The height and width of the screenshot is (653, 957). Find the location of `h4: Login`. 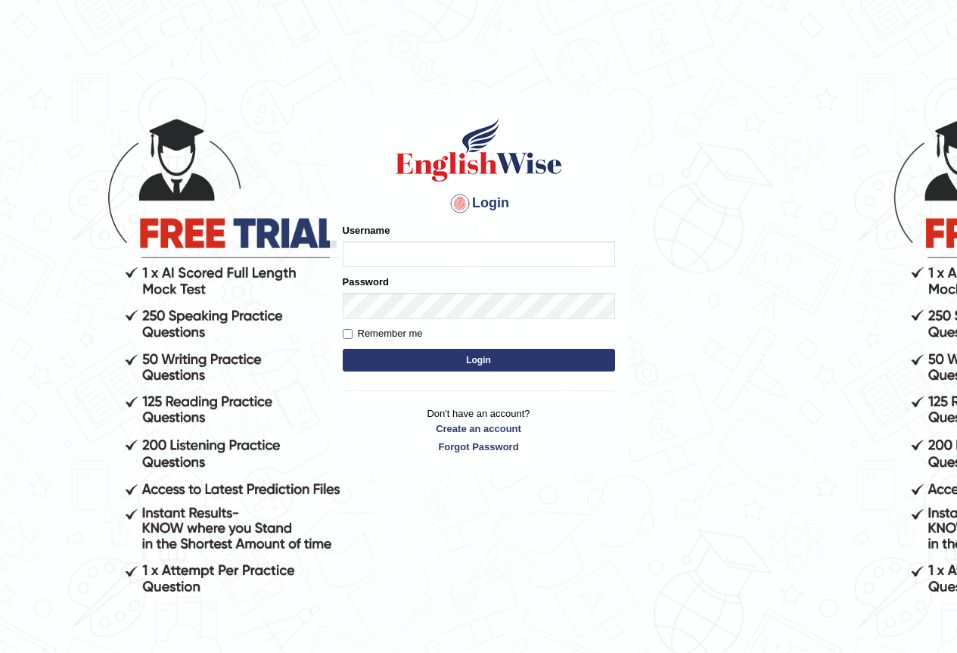

h4: Login is located at coordinates (479, 204).